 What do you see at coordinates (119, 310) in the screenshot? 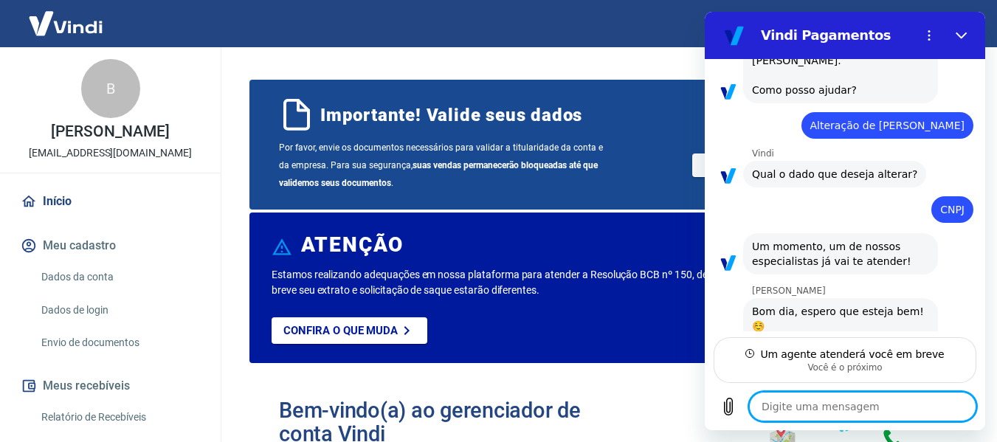
I see `a: Dados de login` at bounding box center [119, 310].